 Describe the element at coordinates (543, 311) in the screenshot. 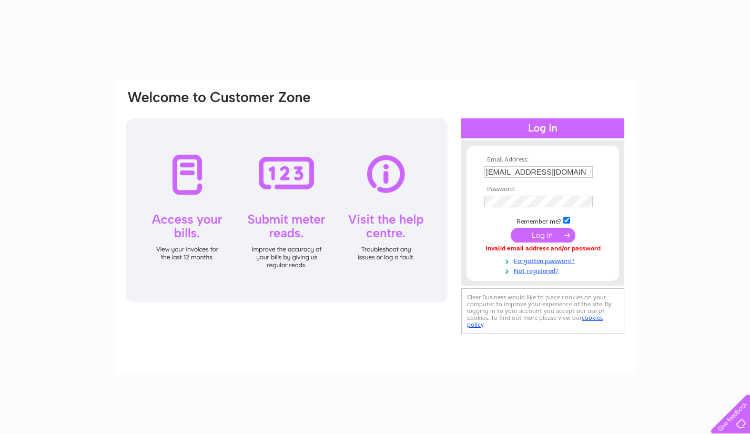

I see `div: Clear Business would like to place cookies on your computer to improve your experience of the sit...` at that location.